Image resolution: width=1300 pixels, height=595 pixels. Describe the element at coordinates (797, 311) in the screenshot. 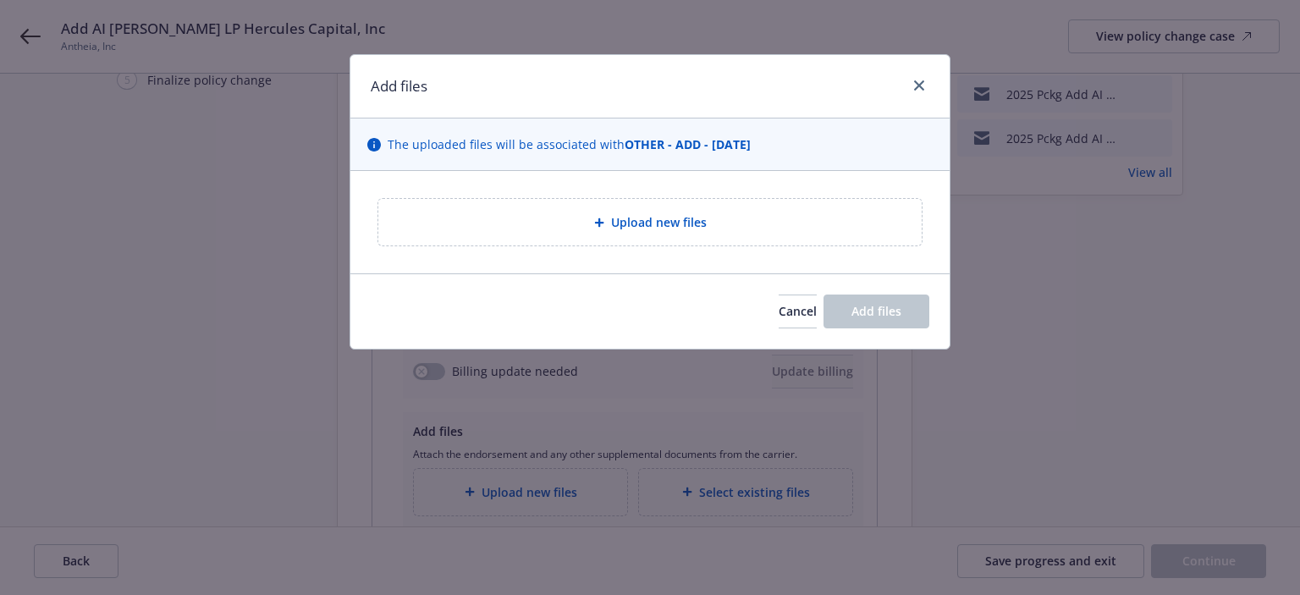

I see `span: Cancel` at that location.